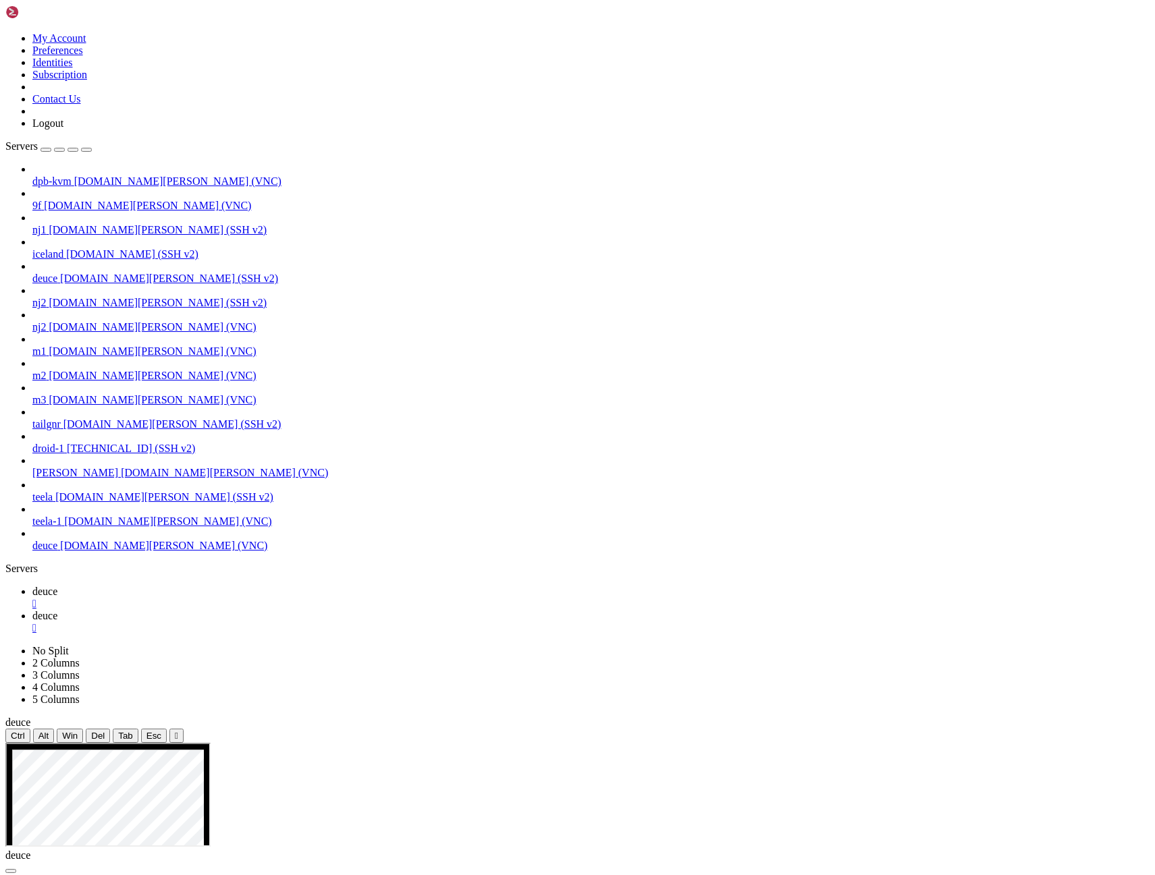 The image size is (1155, 875). Describe the element at coordinates (98, 736) in the screenshot. I see `span: Del` at that location.